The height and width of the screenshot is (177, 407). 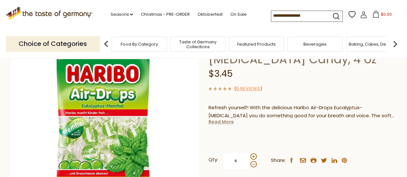 I want to click on img: next arrow, so click(x=395, y=44).